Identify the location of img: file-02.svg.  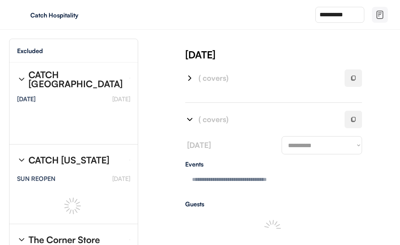
(380, 15).